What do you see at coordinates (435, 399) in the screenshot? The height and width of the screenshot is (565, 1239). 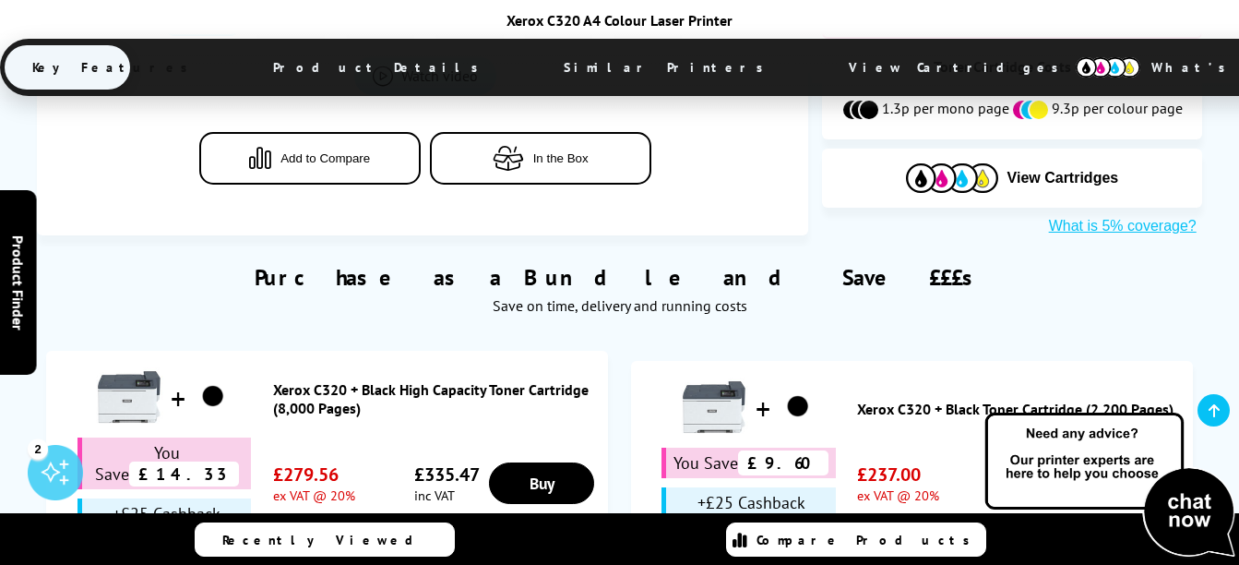 I see `a: Xerox C320 + Black High Capacity Toner Cartridge (8,000 Pages)` at bounding box center [435, 399].